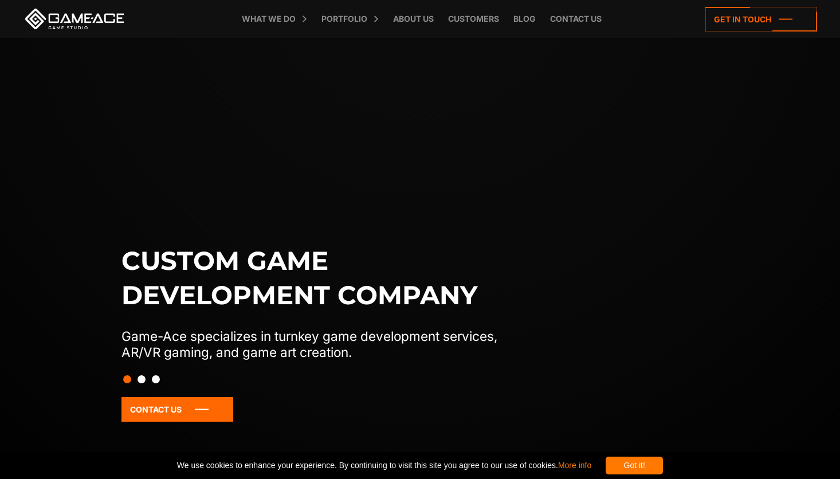  I want to click on button: Slide 3, so click(156, 379).